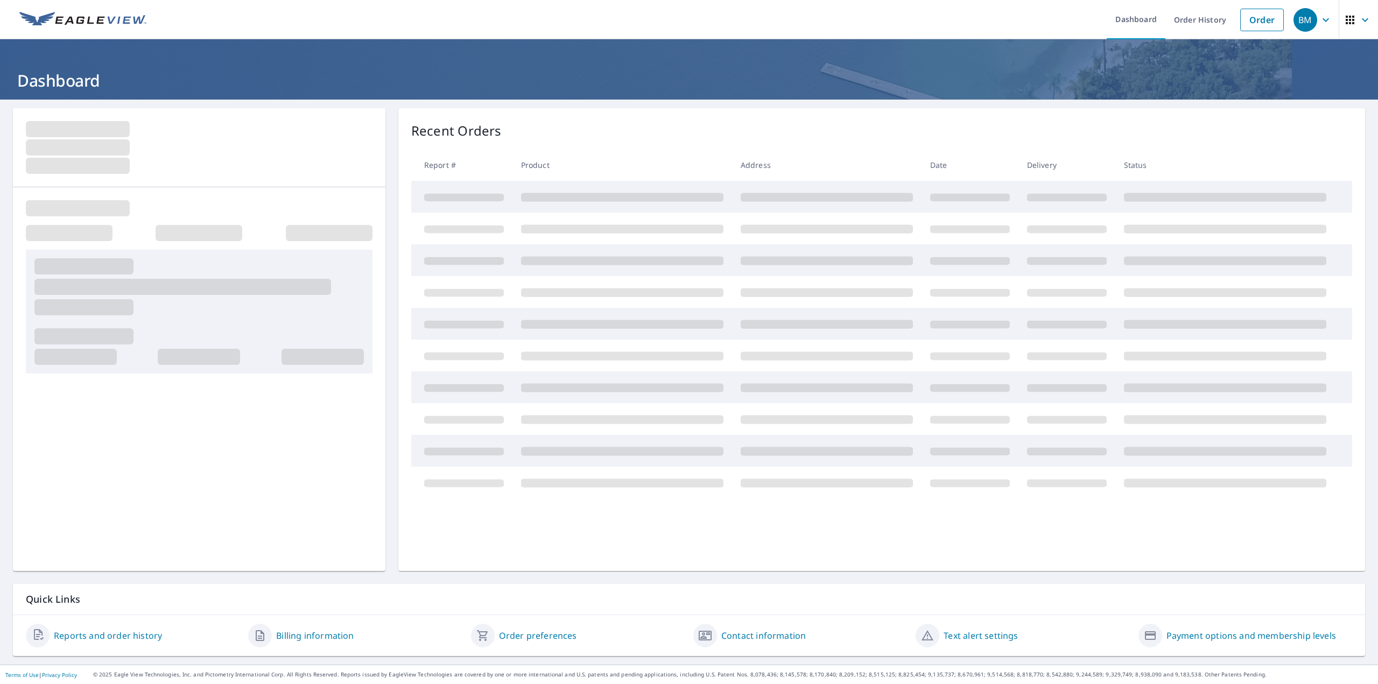  I want to click on h1: Dashboard, so click(689, 80).